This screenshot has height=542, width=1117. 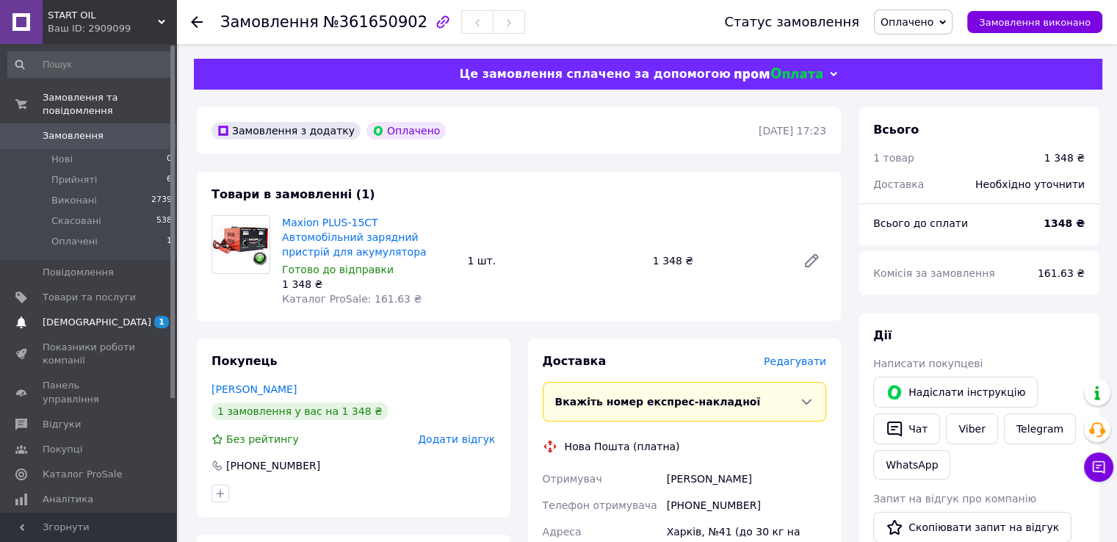 What do you see at coordinates (1062, 273) in the screenshot?
I see `span: 161.63 ₴` at bounding box center [1062, 273].